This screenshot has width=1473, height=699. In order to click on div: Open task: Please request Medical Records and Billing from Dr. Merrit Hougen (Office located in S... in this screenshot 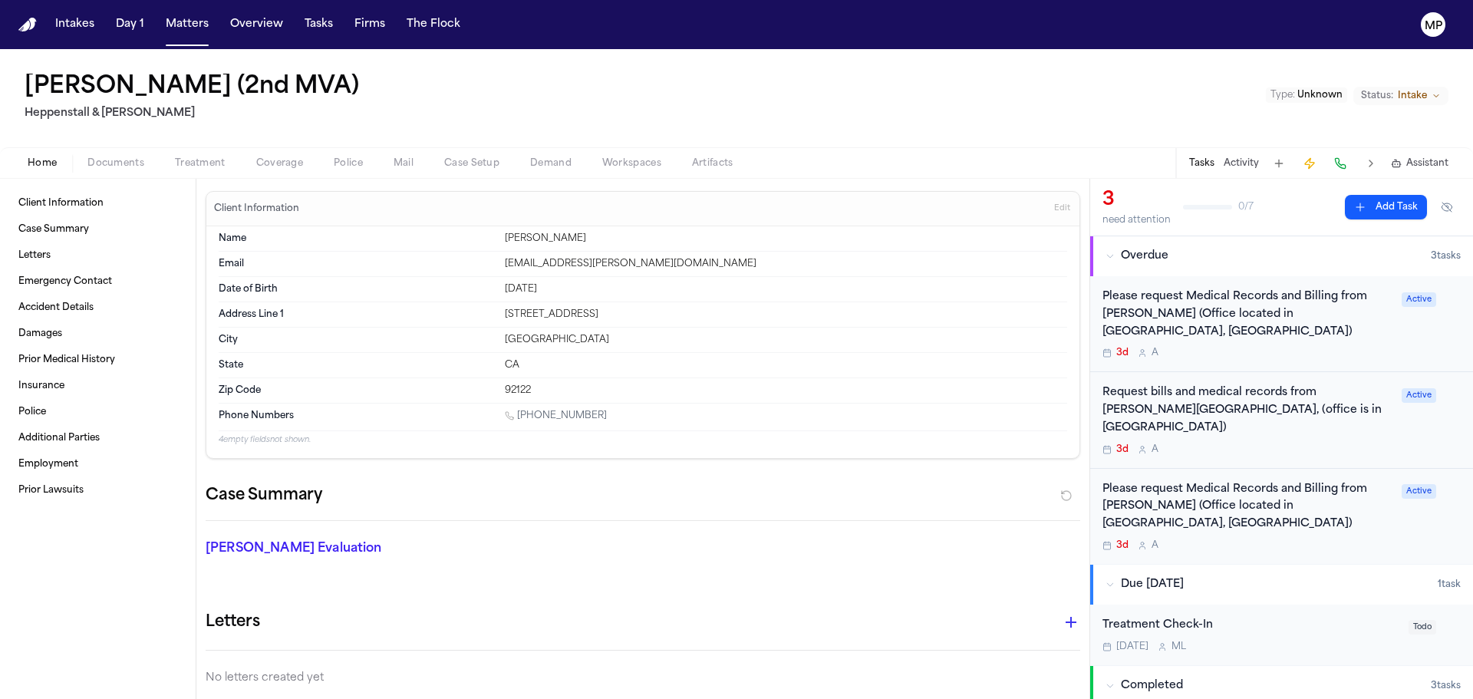, I will do `click(1282, 516)`.